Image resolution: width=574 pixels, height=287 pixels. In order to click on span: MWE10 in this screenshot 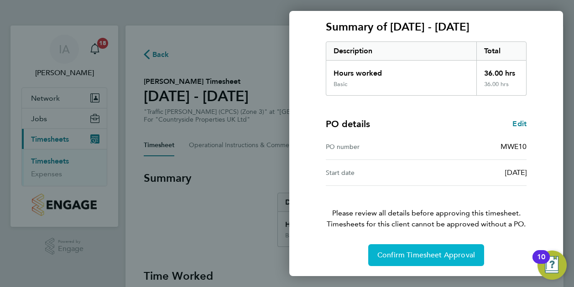, I will do `click(513, 146)`.